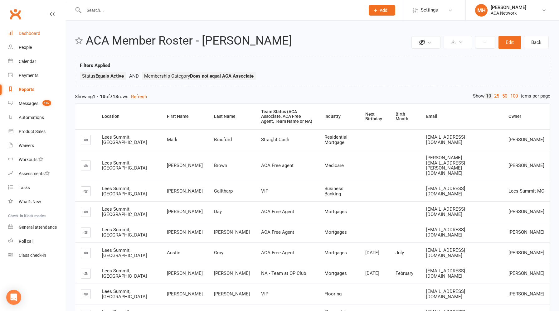  I want to click on a: What's New, so click(37, 202).